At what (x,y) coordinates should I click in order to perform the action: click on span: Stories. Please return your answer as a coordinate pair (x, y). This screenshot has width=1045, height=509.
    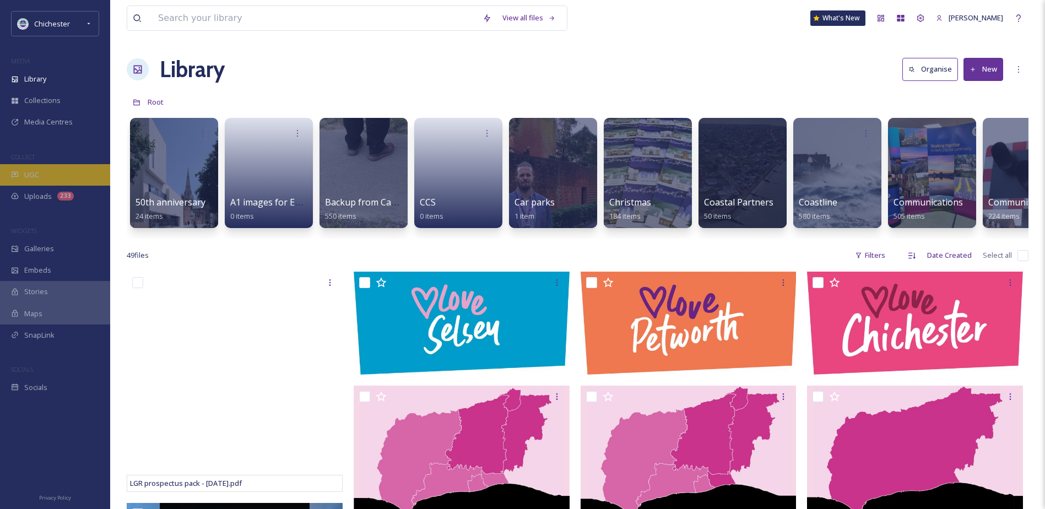
    Looking at the image, I should click on (36, 291).